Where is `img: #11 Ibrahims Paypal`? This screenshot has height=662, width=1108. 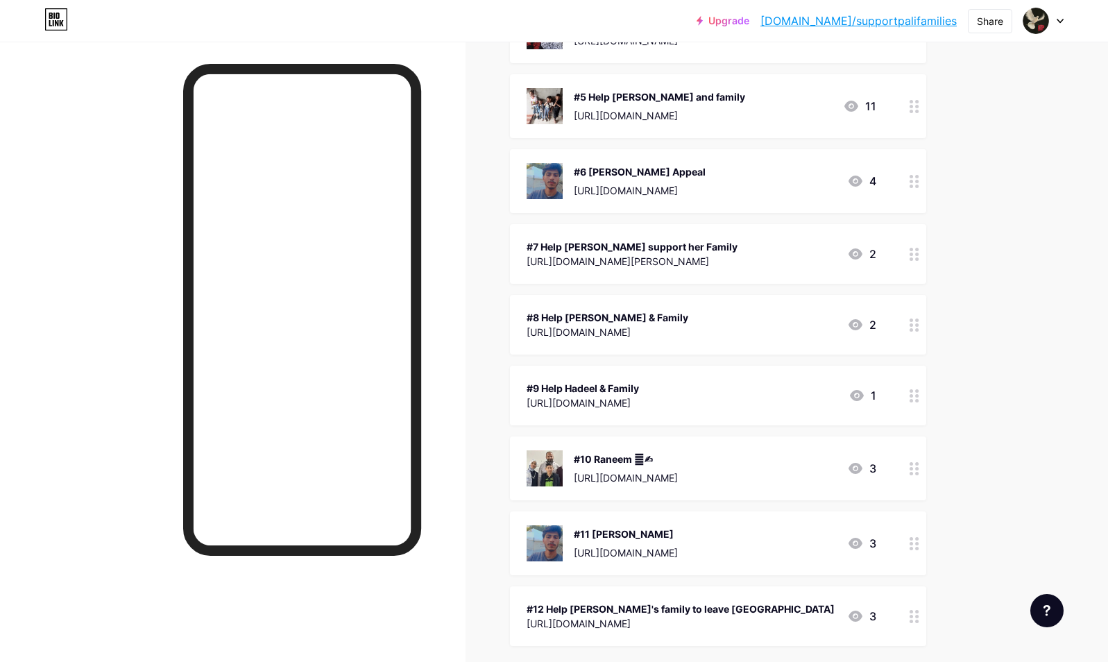 img: #11 Ibrahims Paypal is located at coordinates (545, 543).